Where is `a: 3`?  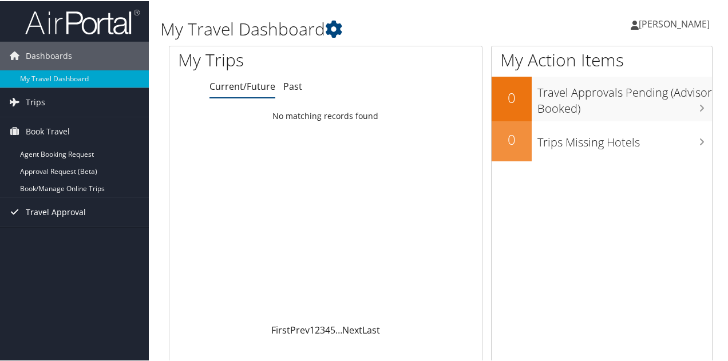 a: 3 is located at coordinates (322, 329).